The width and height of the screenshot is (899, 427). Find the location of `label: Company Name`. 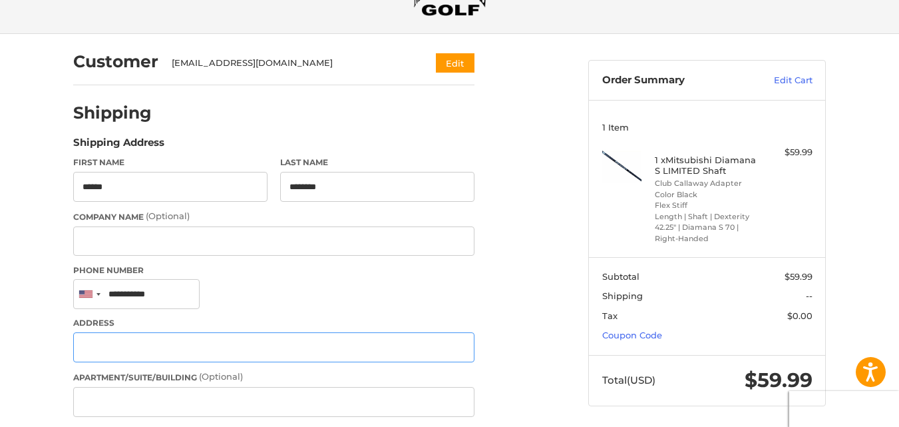

label: Company Name is located at coordinates (273, 216).